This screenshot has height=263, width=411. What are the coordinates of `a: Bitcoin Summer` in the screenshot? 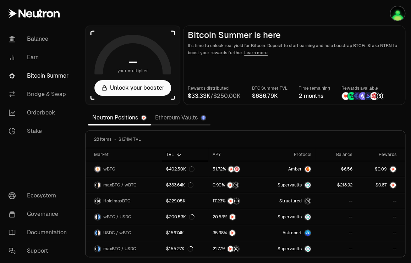 It's located at (40, 76).